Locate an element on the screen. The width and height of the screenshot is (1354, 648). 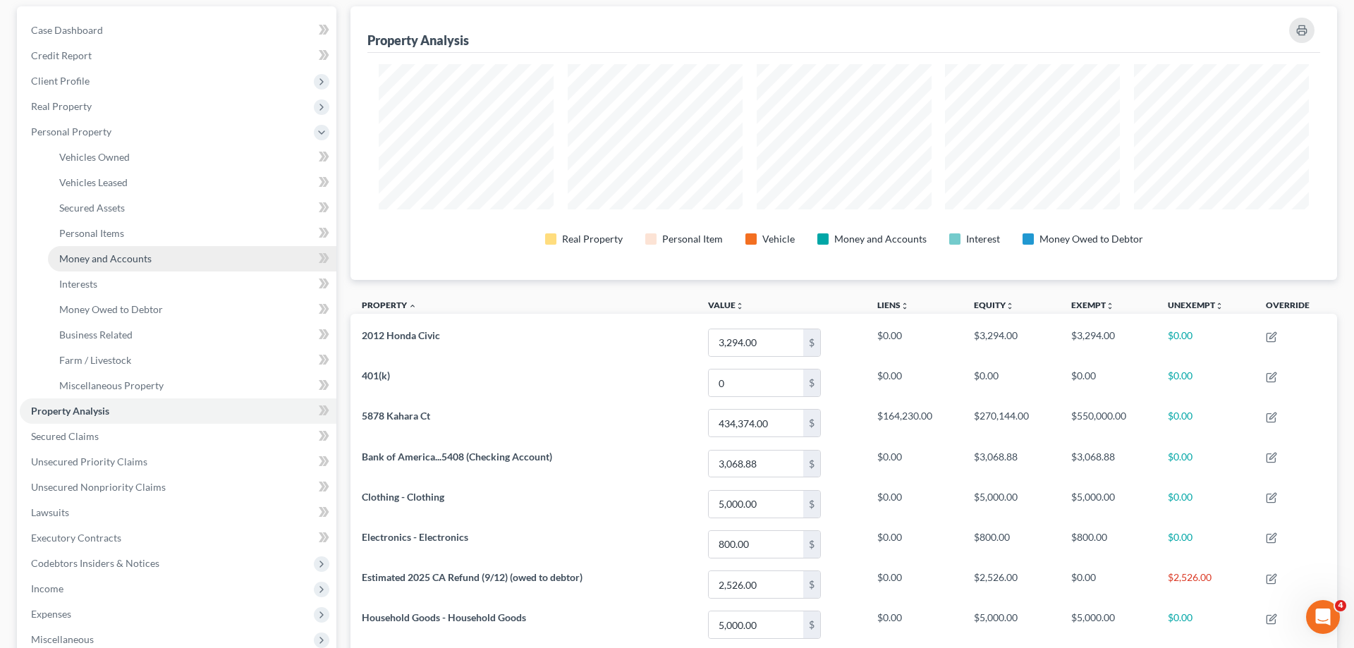
span: Bank of America...5408 (Checking Account) is located at coordinates (457, 456).